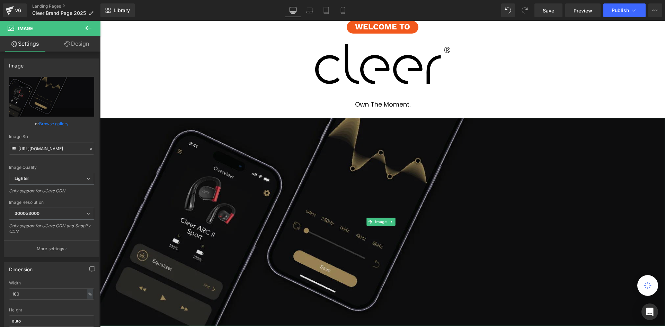 This screenshot has height=327, width=665. Describe the element at coordinates (54, 124) in the screenshot. I see `a: Browse gallery` at that location.